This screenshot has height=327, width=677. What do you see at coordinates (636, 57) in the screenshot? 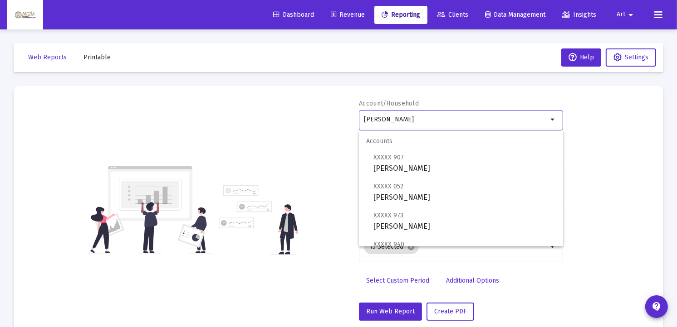
I see `span: Settings` at bounding box center [636, 57].